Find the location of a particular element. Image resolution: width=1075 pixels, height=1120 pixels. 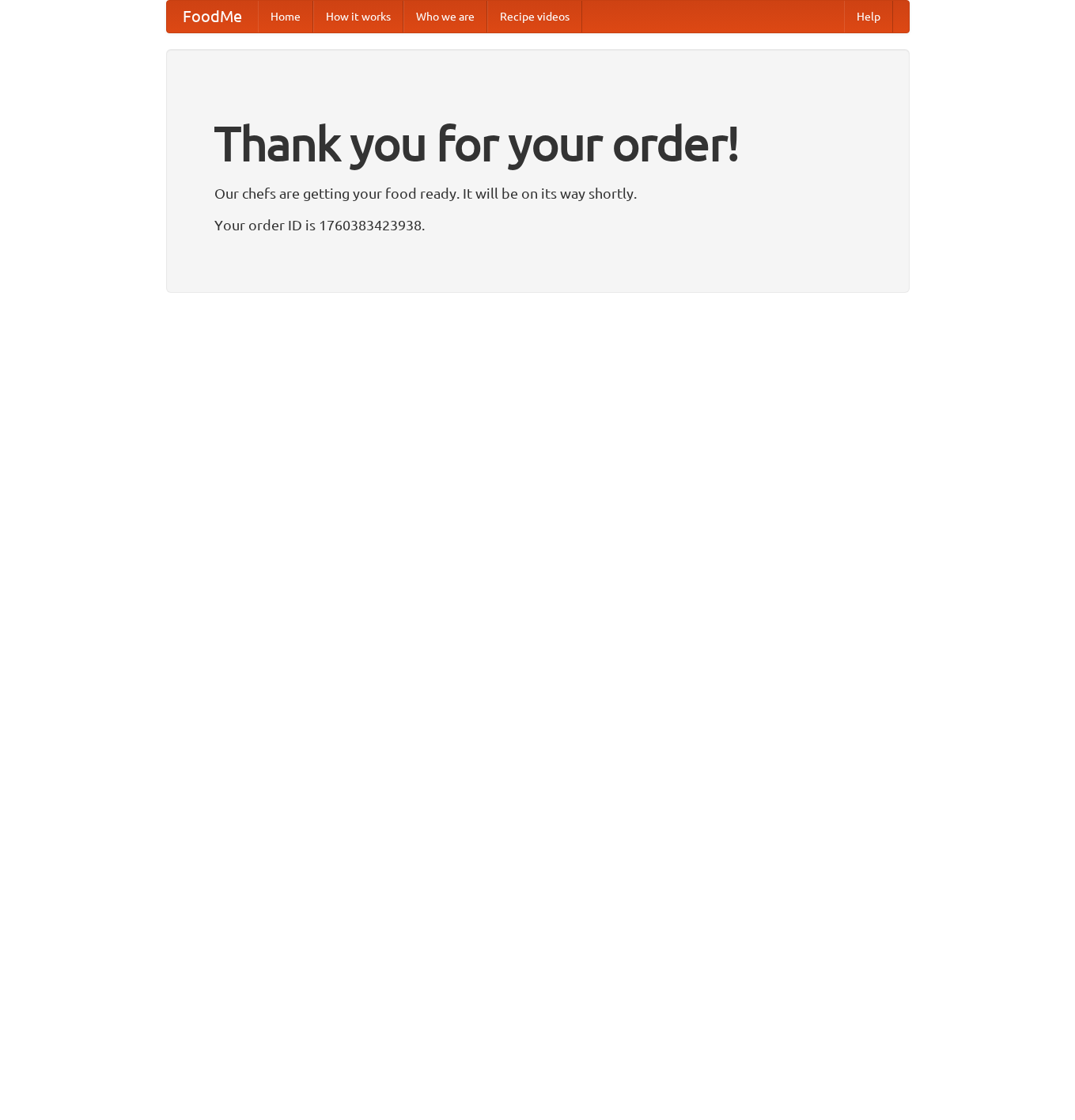

p: Your order ID is 1760383423938. is located at coordinates (538, 224).